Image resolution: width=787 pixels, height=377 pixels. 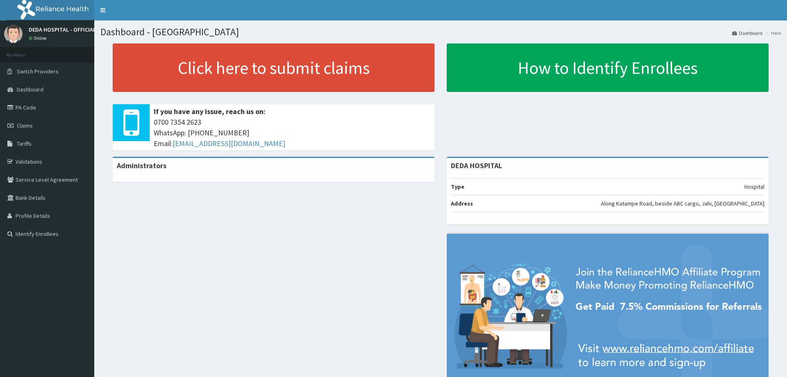 I want to click on span: Claims, so click(x=25, y=125).